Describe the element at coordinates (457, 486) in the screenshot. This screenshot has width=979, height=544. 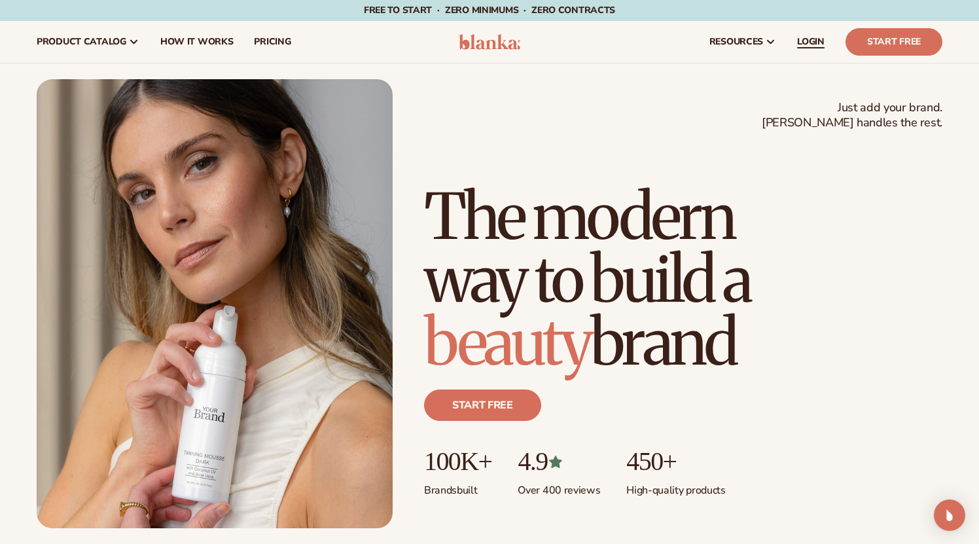
I see `p: Brands built` at that location.